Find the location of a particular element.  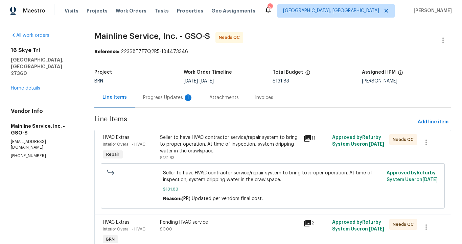

span: Visits is located at coordinates (71, 11).